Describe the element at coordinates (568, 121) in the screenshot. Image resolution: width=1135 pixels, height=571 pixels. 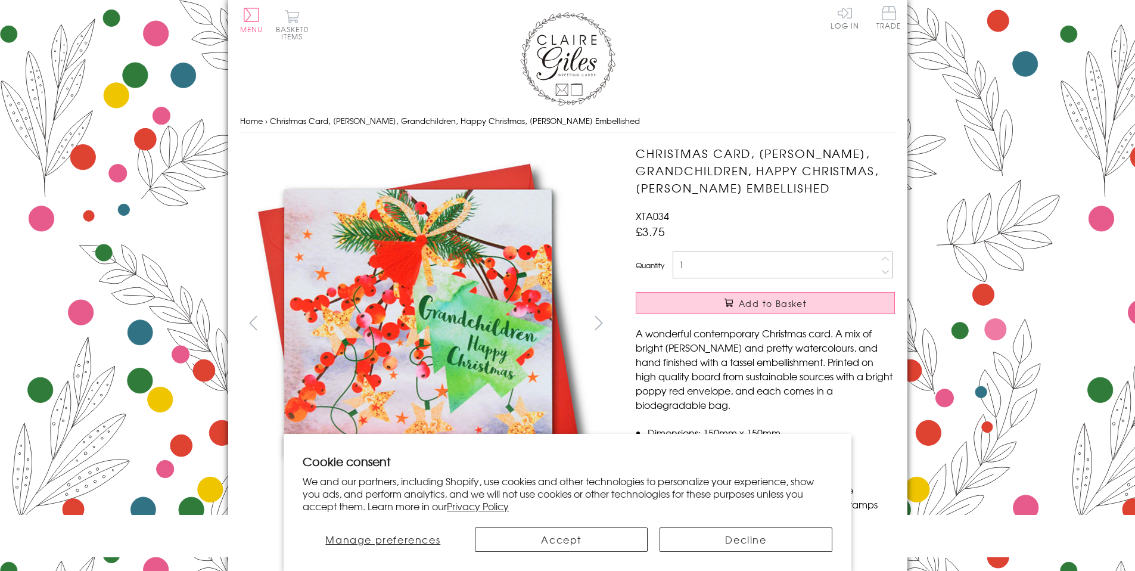
I see `nav: breadcrumbs` at that location.